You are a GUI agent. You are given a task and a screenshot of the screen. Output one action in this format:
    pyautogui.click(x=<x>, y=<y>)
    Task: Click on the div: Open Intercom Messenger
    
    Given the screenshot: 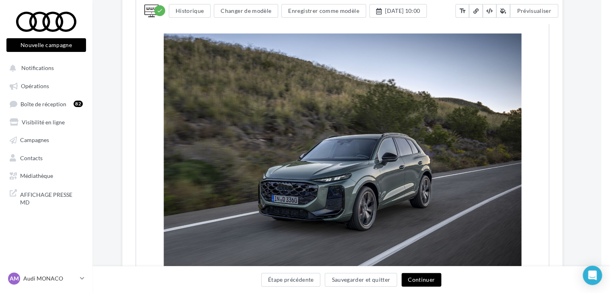 What is the action you would take?
    pyautogui.click(x=592, y=275)
    